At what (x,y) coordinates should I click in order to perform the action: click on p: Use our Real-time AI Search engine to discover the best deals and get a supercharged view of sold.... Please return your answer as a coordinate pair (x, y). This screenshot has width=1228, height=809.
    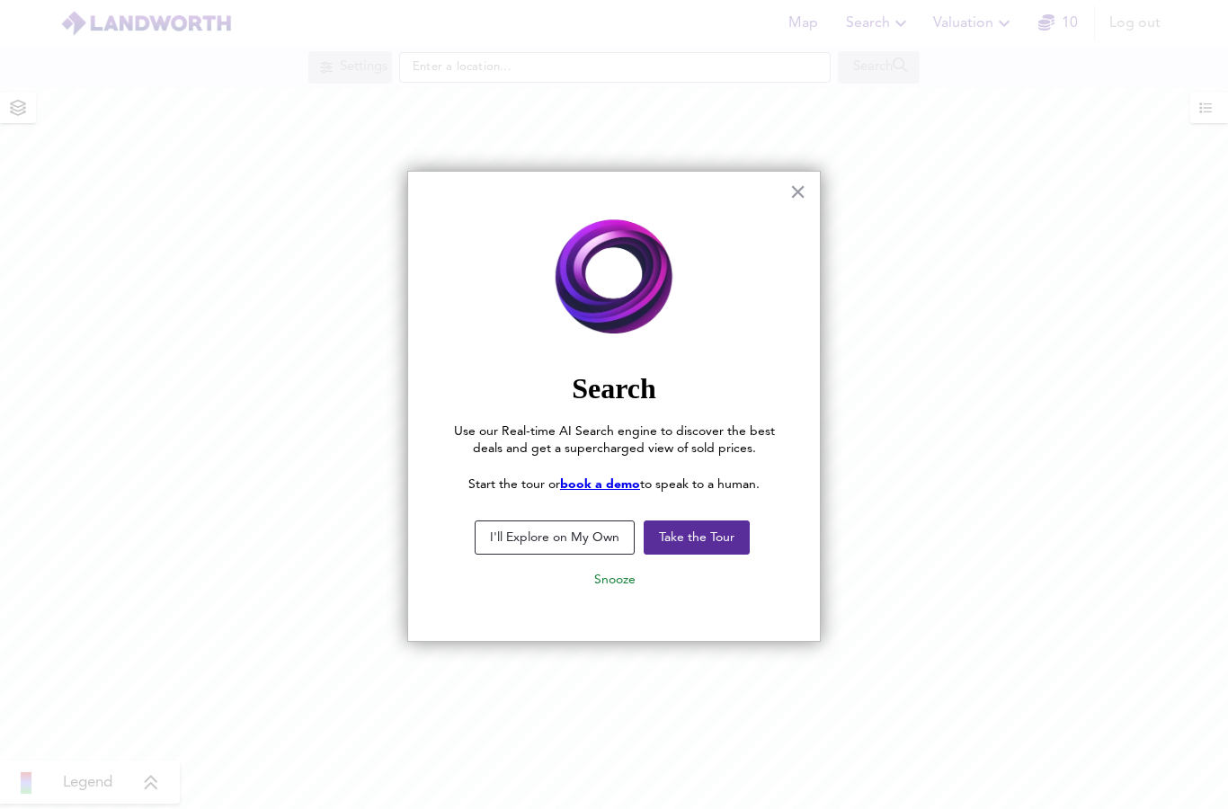
    Looking at the image, I should click on (614, 441).